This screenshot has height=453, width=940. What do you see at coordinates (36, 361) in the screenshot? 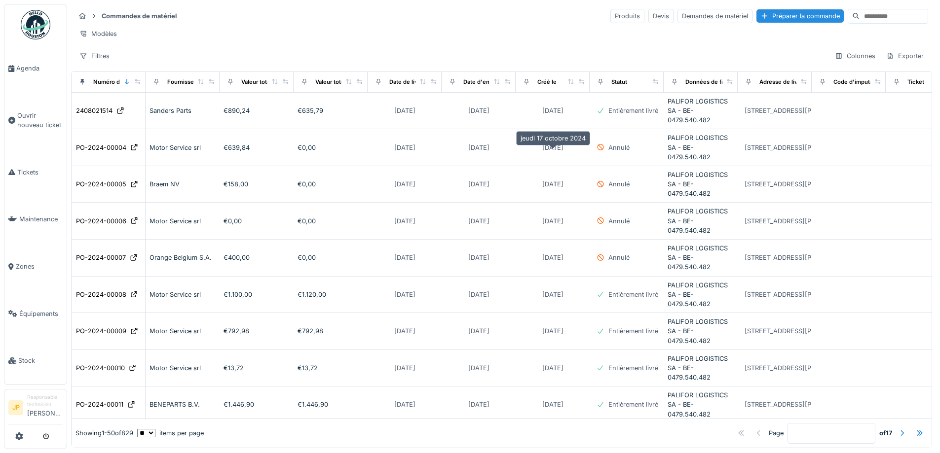
I see `a: Stock` at bounding box center [36, 361].